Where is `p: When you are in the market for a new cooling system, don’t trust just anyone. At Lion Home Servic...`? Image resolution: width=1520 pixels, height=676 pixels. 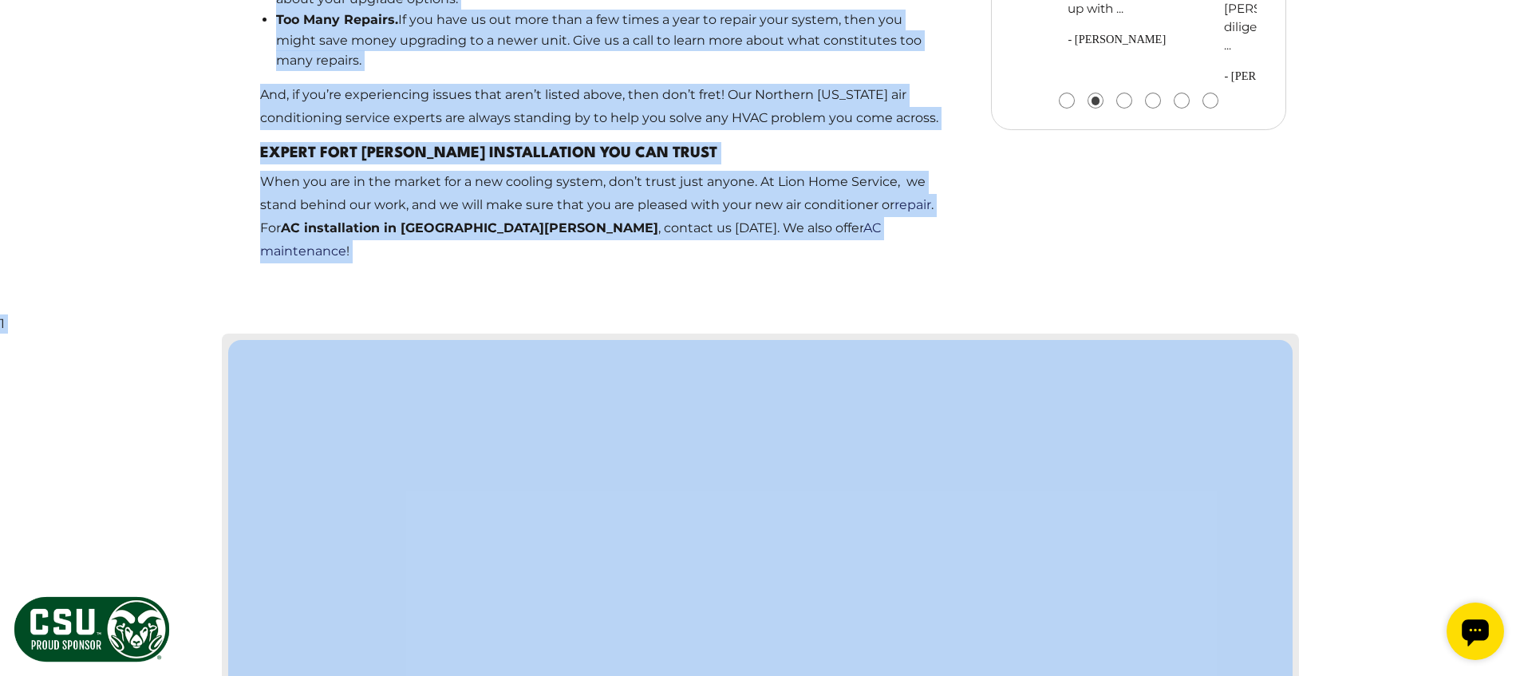 p: When you are in the market for a new cooling system, don’t trust just anyone. At Lion Home Servic... is located at coordinates (603, 216).